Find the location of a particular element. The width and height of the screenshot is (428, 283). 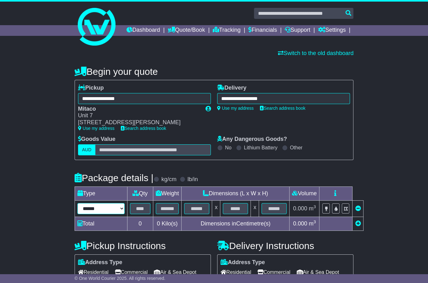

a: Remove this item is located at coordinates (357, 208).